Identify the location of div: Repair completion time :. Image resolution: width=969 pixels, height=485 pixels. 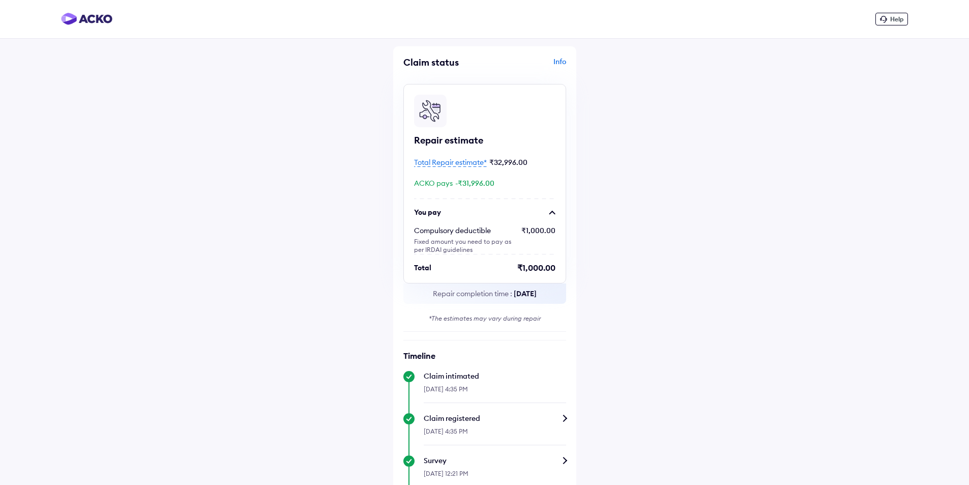
(485, 293).